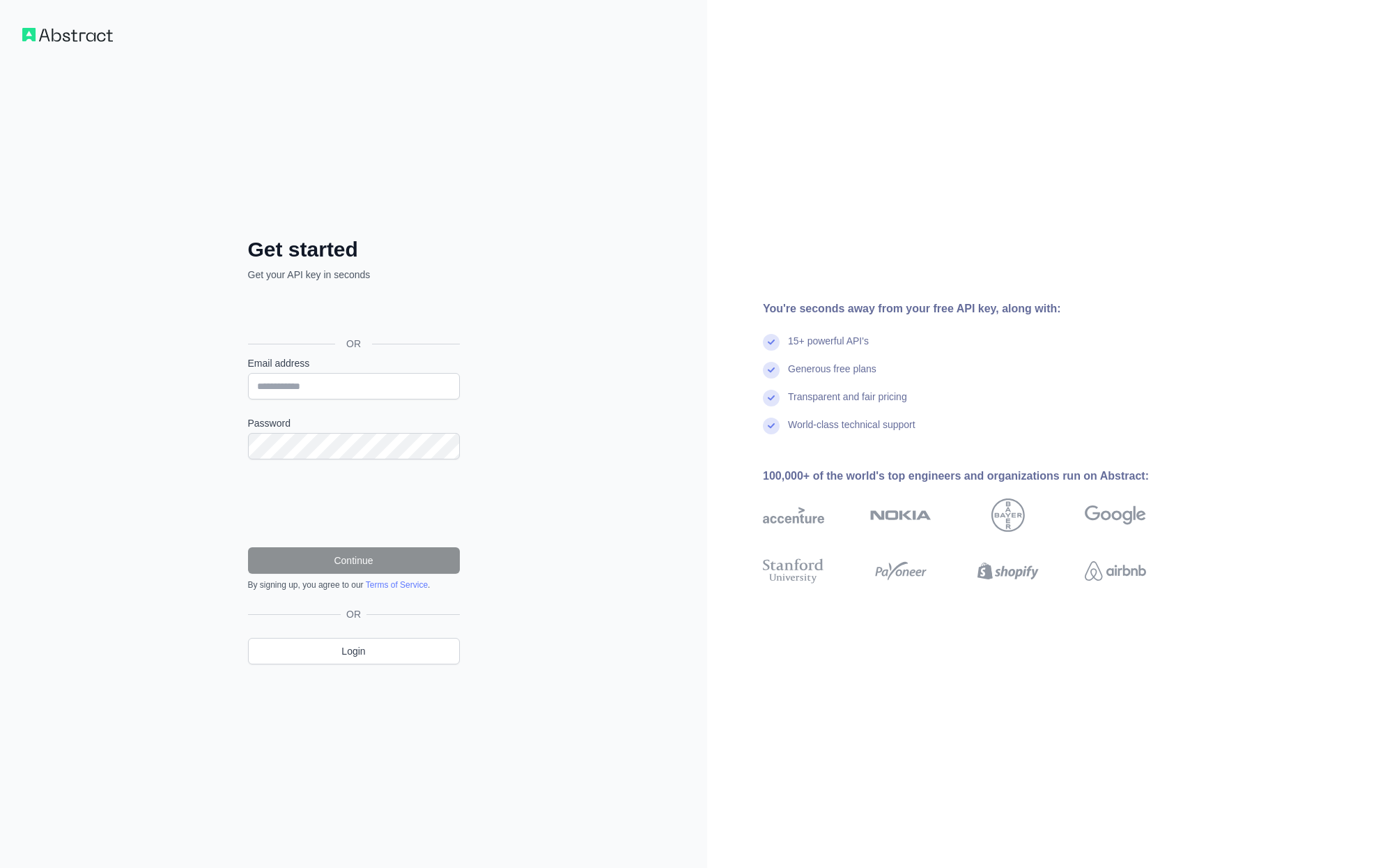  What do you see at coordinates (901, 571) in the screenshot?
I see `img: payoneer` at bounding box center [901, 571].